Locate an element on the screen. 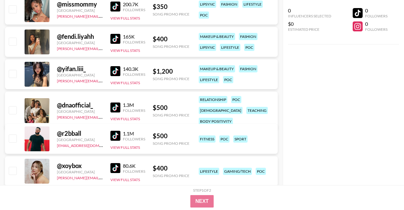 The image size is (404, 210). div: 165K is located at coordinates (134, 37).